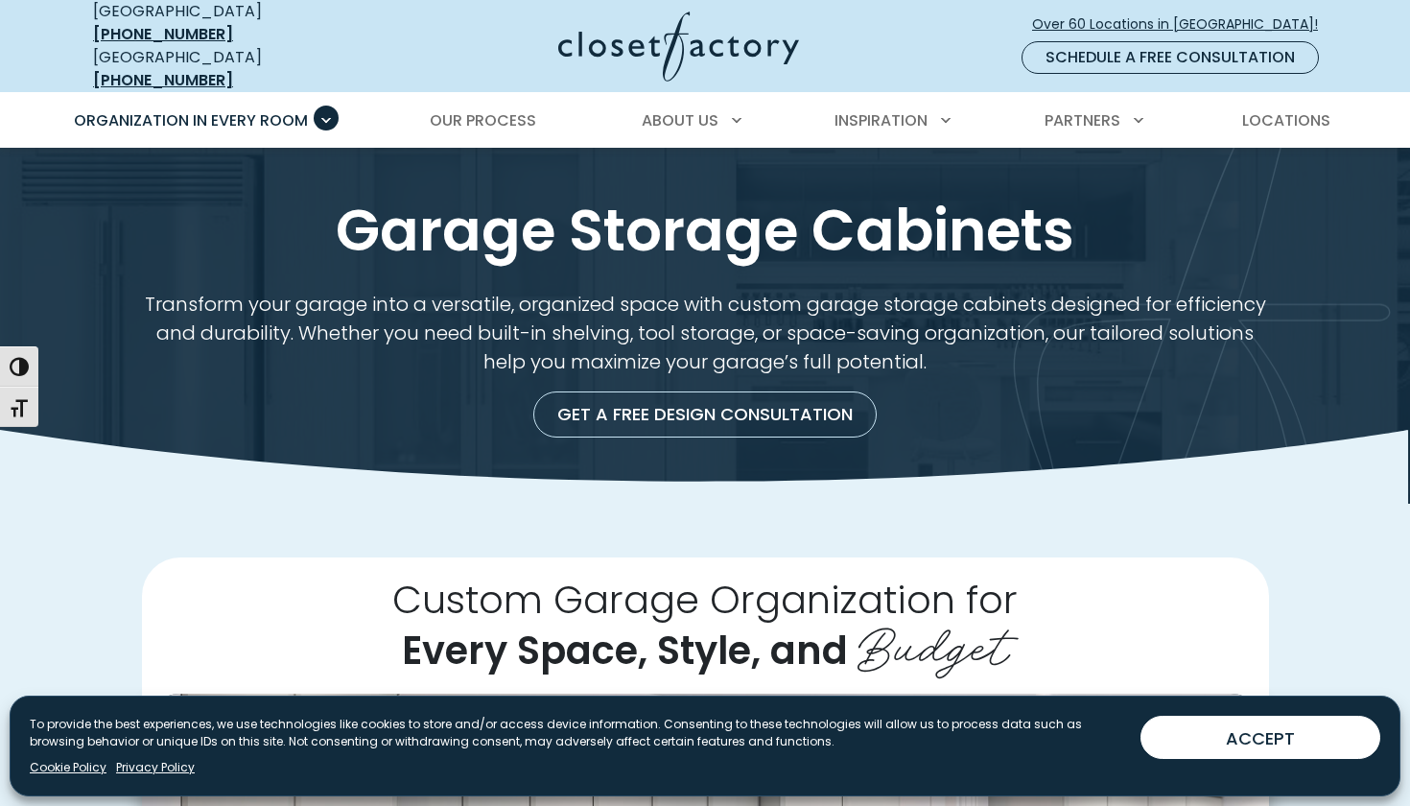 The height and width of the screenshot is (806, 1410). What do you see at coordinates (881, 120) in the screenshot?
I see `span: Inspiration` at bounding box center [881, 120].